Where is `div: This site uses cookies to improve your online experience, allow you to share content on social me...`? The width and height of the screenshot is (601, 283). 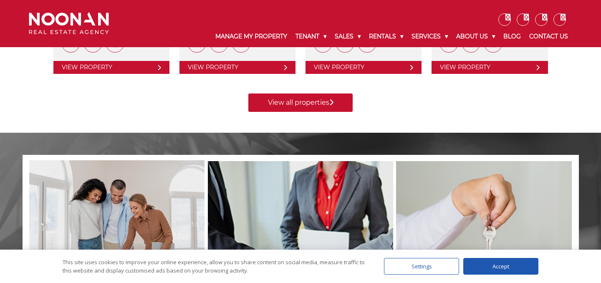
div: This site uses cookies to improve your online experience, allow you to share content on social me... is located at coordinates (215, 266).